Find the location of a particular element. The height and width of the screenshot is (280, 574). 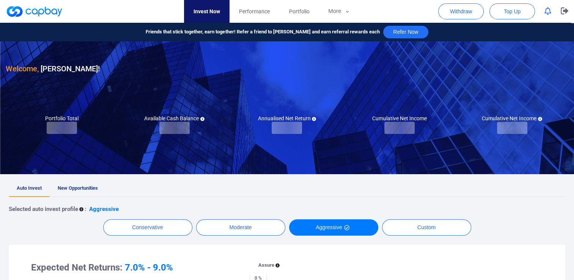

p: Selected auto invest profile is located at coordinates (43, 209).